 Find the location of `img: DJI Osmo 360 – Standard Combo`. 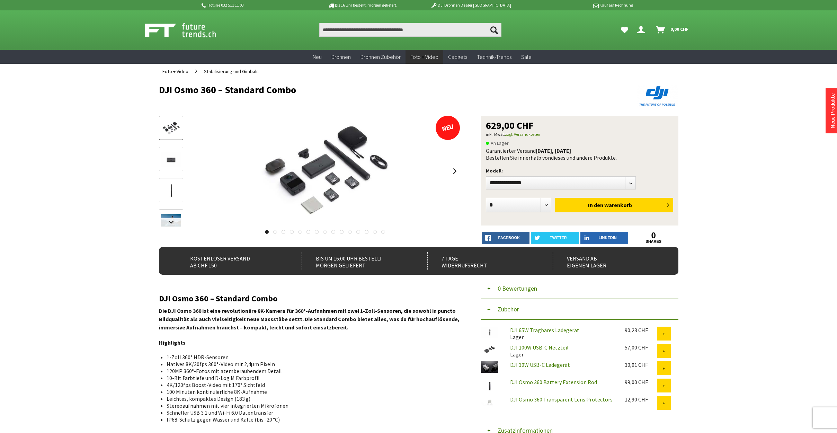

img: DJI Osmo 360 – Standard Combo is located at coordinates (325, 171).